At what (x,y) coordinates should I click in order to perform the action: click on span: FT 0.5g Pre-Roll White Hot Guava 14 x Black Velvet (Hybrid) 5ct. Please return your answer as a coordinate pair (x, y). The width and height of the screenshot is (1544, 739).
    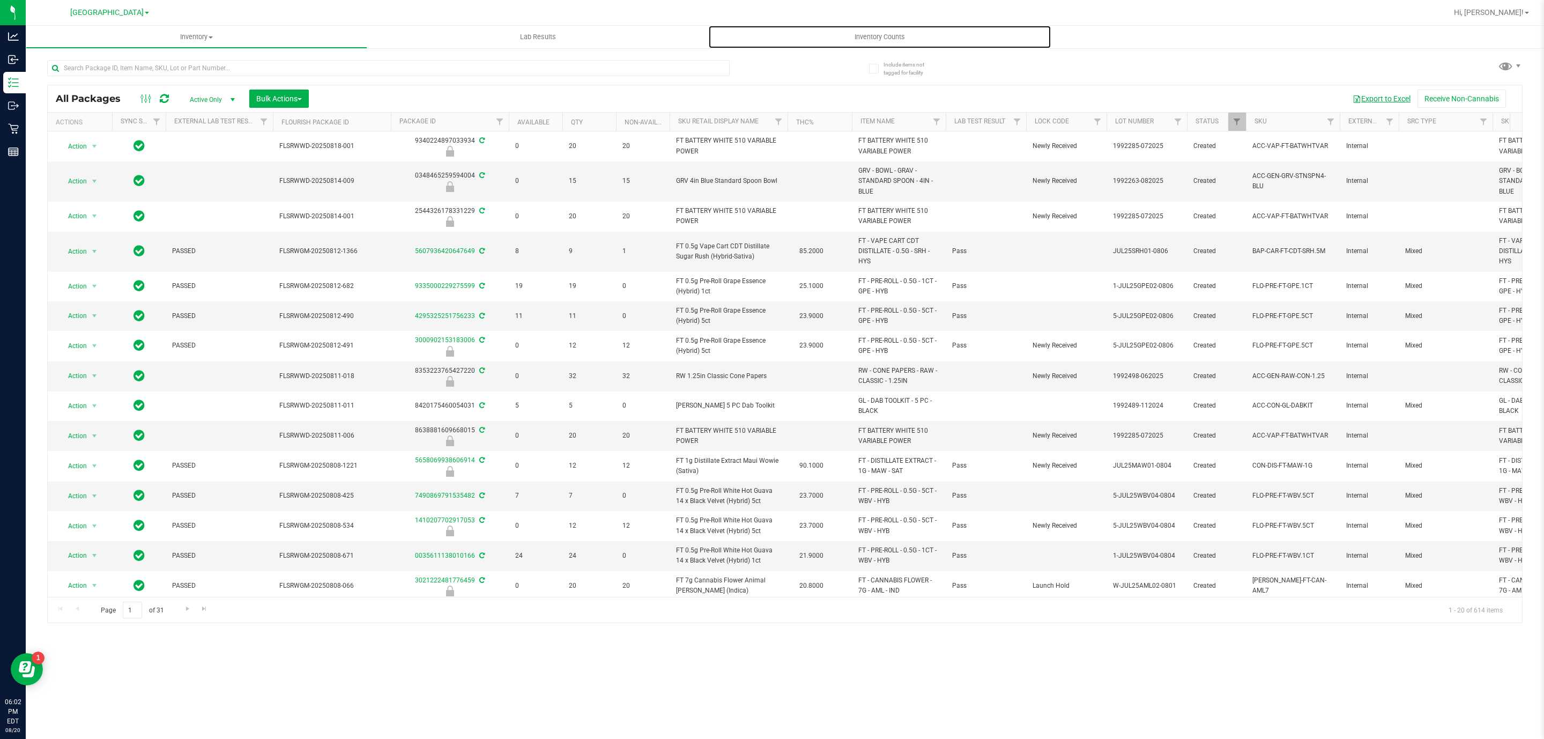
    Looking at the image, I should click on (729, 496).